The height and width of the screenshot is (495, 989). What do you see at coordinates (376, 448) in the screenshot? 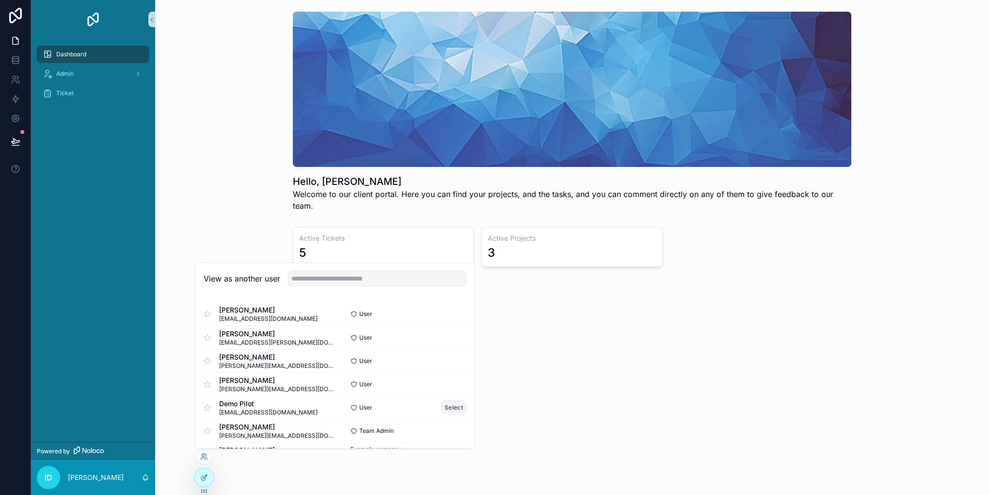
I see `span: Example company` at bounding box center [376, 448].